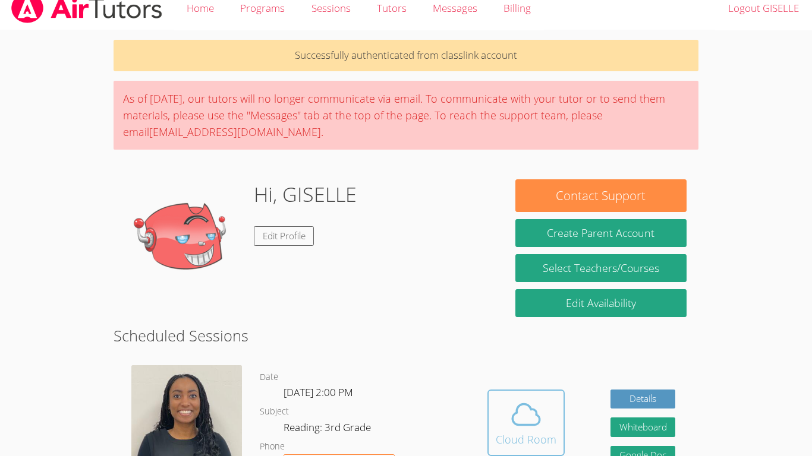  Describe the element at coordinates (601, 233) in the screenshot. I see `button: Create Parent Account` at that location.